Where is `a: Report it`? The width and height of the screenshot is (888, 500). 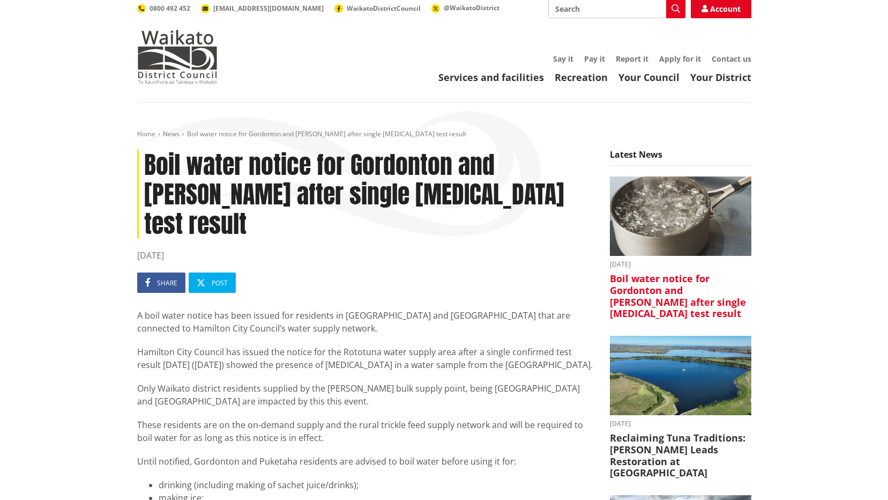
a: Report it is located at coordinates (632, 58).